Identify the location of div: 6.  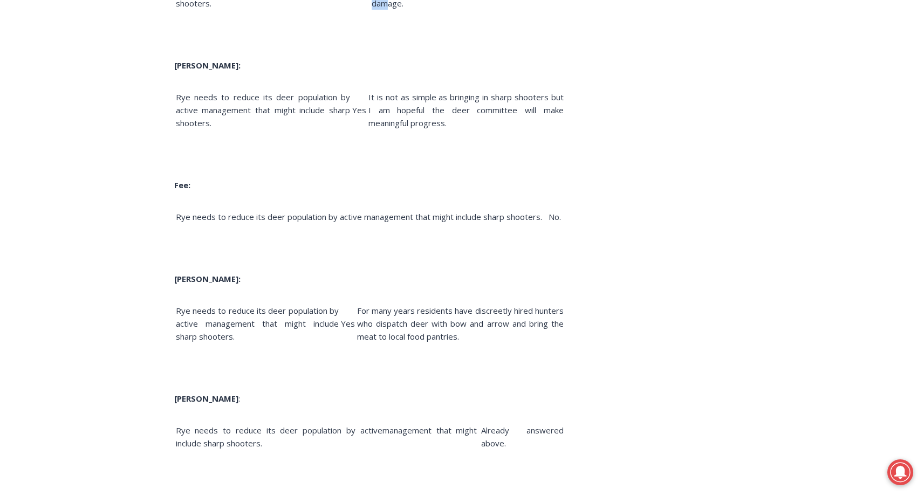
(128, 97).